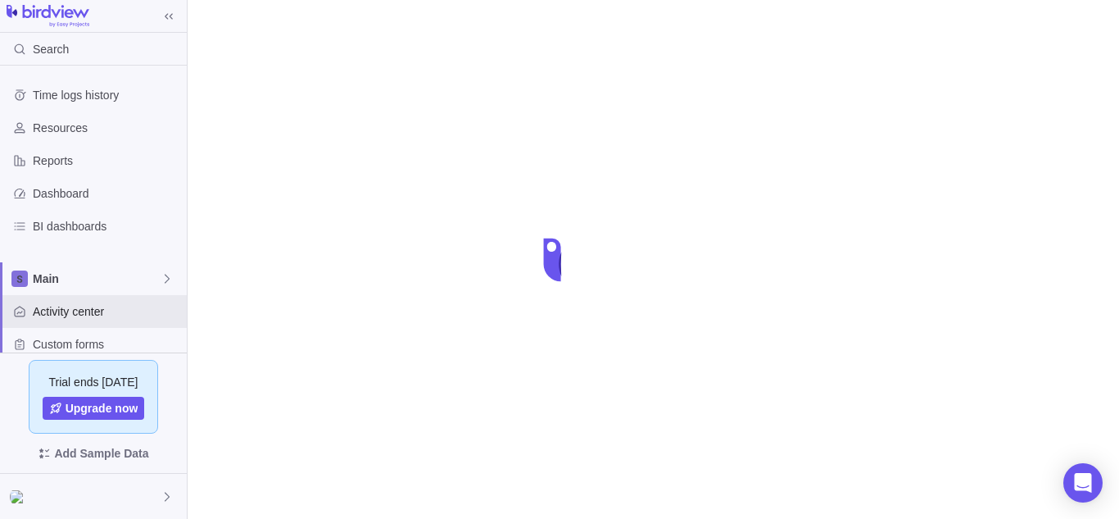 The image size is (1119, 519). I want to click on span: Reports, so click(107, 161).